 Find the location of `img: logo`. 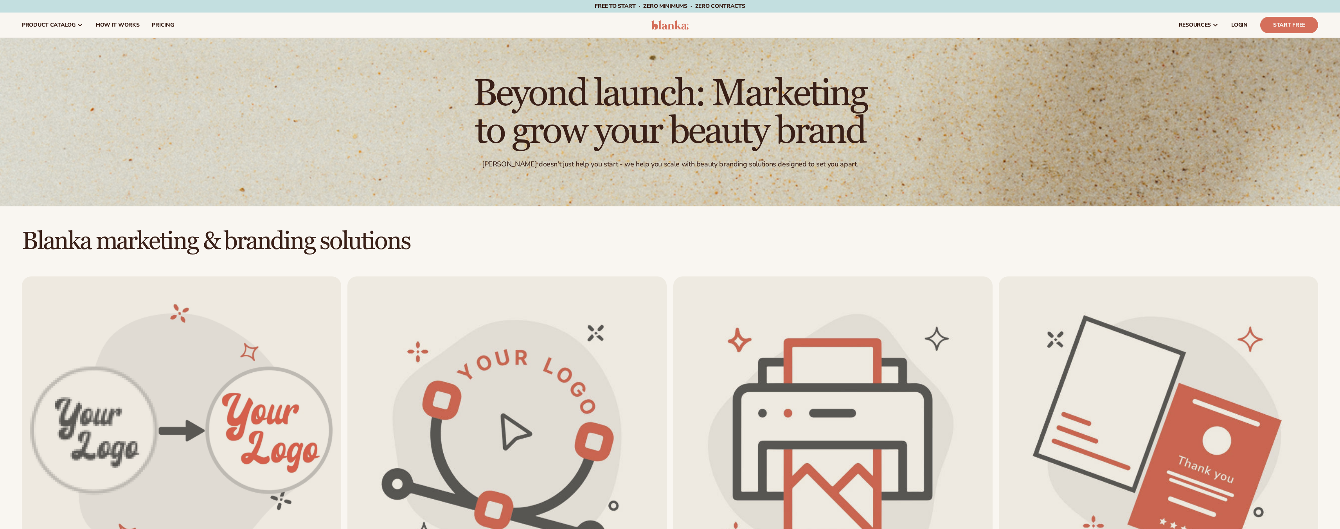

img: logo is located at coordinates (670, 25).